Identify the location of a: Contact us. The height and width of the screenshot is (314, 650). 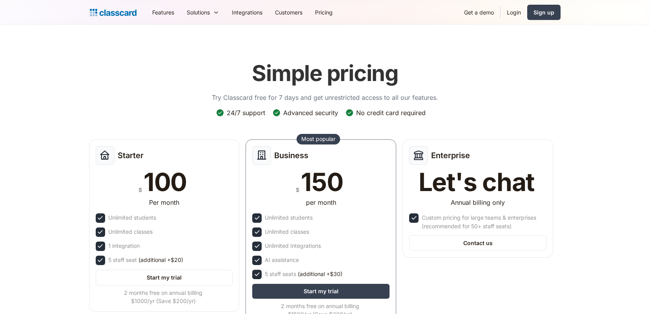
(478, 243).